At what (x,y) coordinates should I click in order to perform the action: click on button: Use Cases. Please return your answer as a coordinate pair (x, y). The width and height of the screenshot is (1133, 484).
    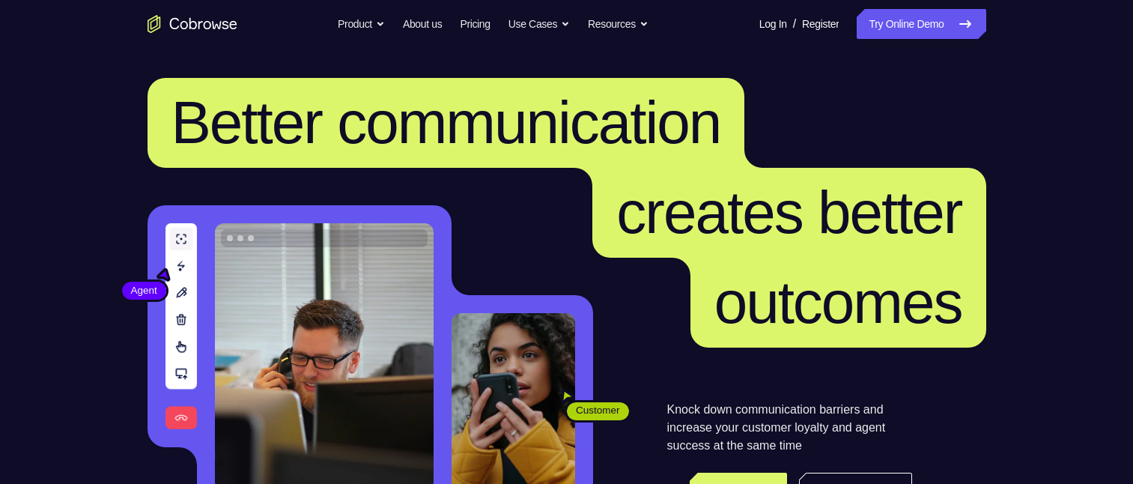
    Looking at the image, I should click on (539, 24).